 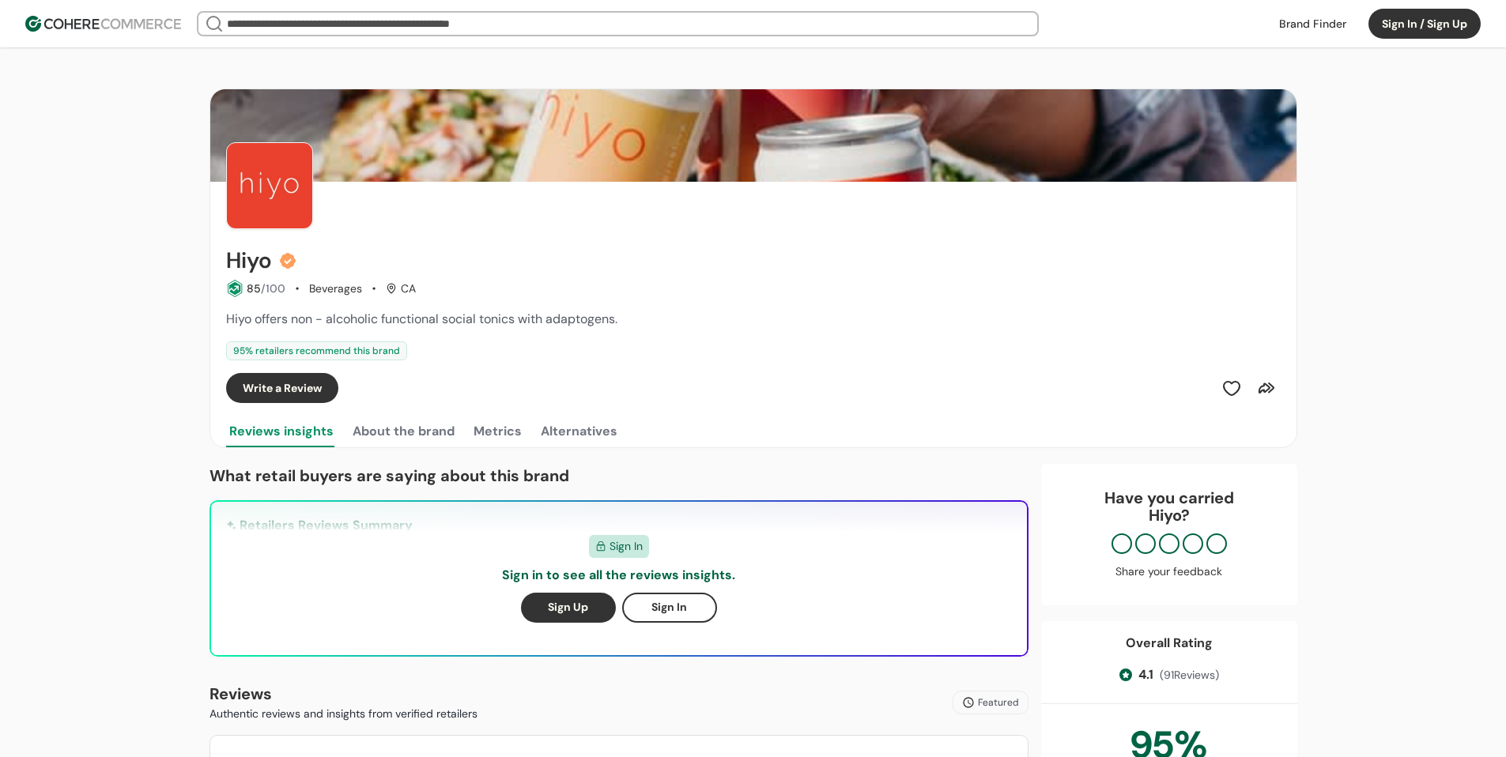 I want to click on p: Hiyo ?, so click(x=1169, y=515).